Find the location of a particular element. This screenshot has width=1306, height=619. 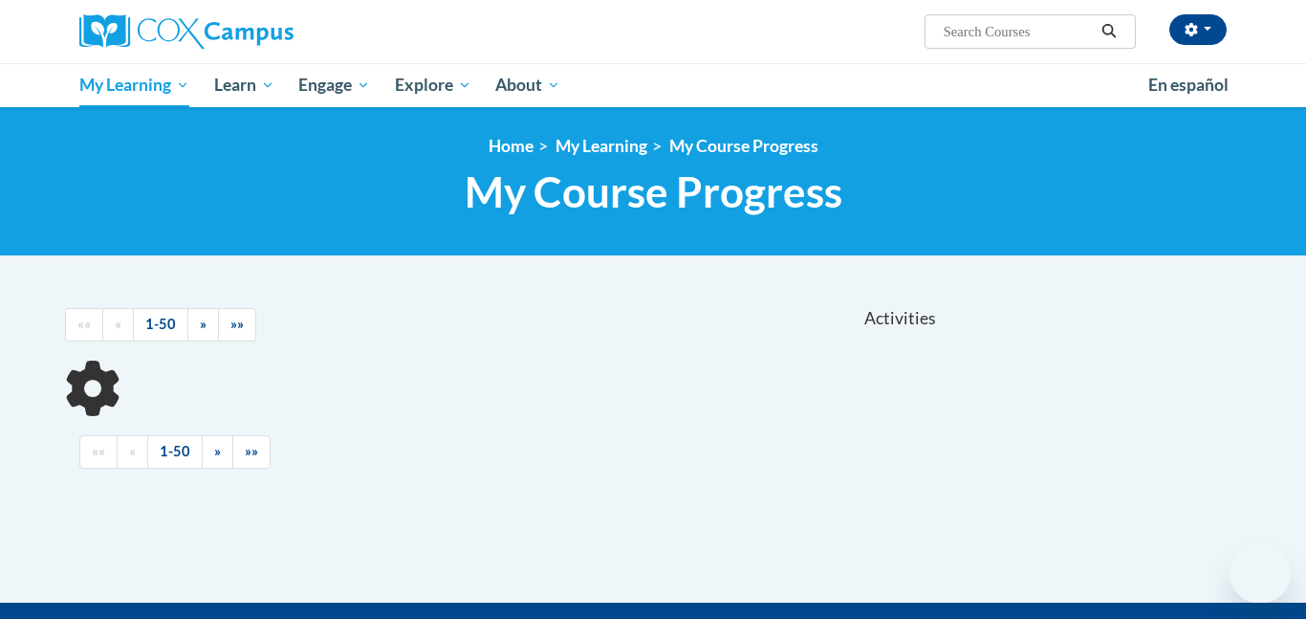

span: Engage is located at coordinates (334, 85).